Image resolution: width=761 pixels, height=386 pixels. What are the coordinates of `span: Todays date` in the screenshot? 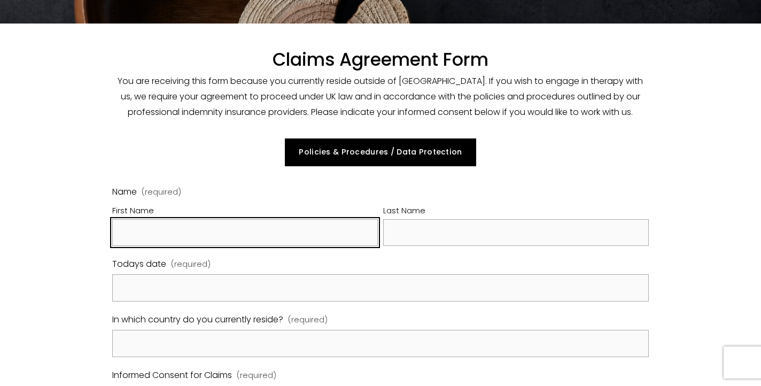 It's located at (139, 264).